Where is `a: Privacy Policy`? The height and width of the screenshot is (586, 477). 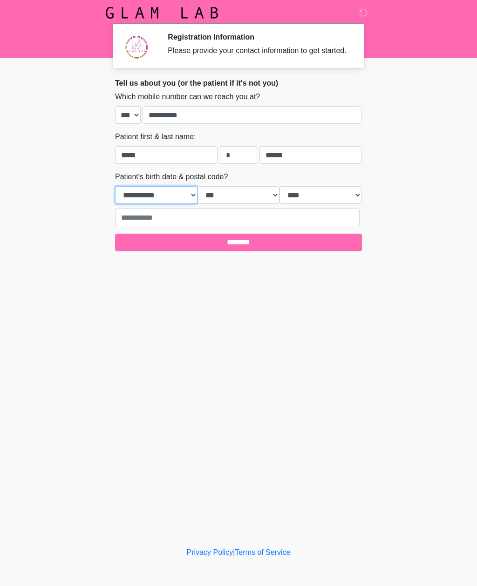 a: Privacy Policy is located at coordinates (210, 552).